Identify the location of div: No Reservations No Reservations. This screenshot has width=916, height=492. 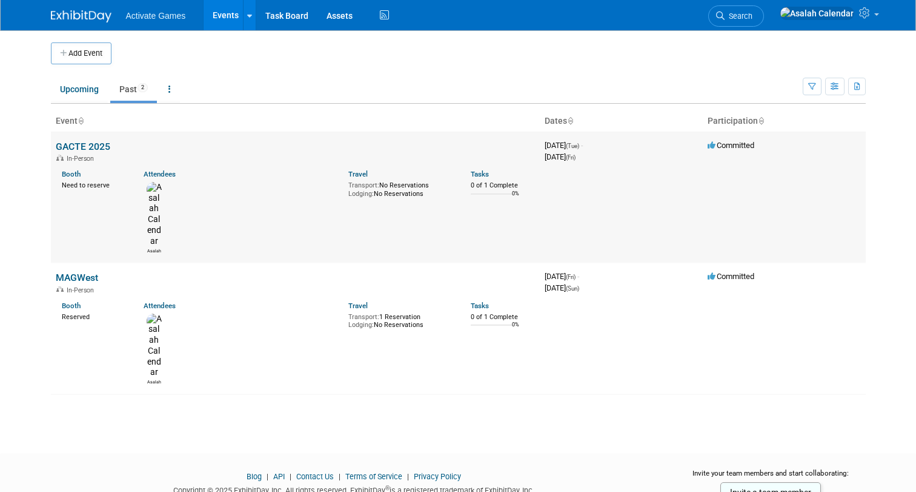
(401, 188).